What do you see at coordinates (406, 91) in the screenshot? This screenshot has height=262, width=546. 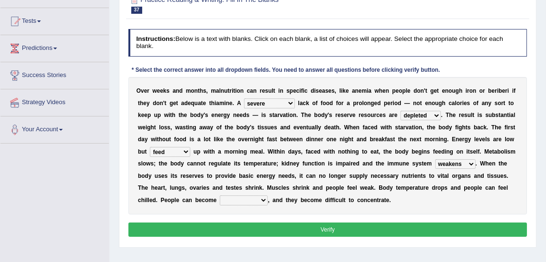 I see `b: l` at bounding box center [406, 91].